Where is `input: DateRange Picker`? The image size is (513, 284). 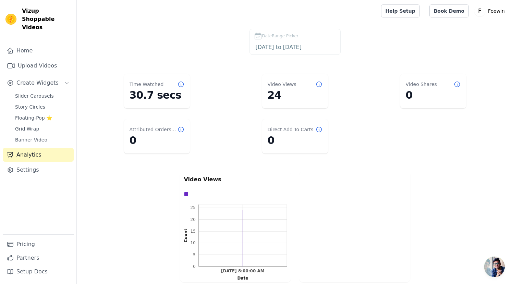
input: DateRange Picker is located at coordinates (295, 47).